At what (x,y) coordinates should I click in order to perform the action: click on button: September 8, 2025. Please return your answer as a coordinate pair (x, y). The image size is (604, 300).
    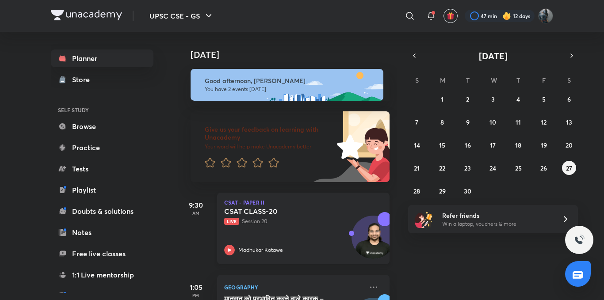
    Looking at the image, I should click on (442, 122).